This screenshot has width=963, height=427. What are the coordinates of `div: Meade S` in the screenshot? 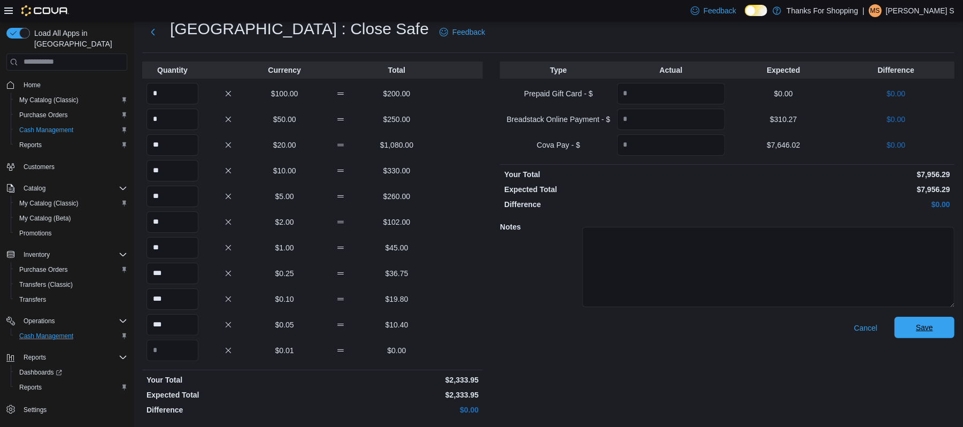 It's located at (876, 11).